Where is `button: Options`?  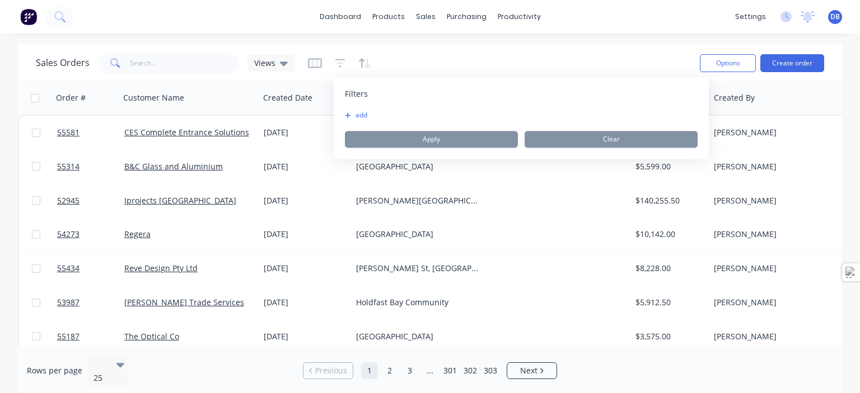
button: Options is located at coordinates (728, 63).